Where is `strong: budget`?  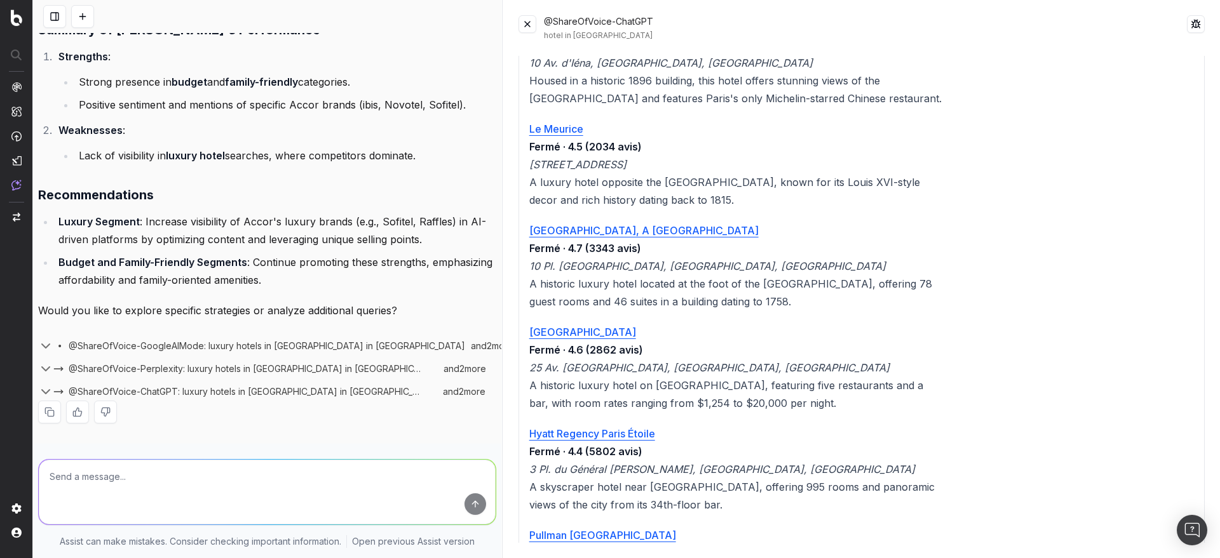 strong: budget is located at coordinates (189, 82).